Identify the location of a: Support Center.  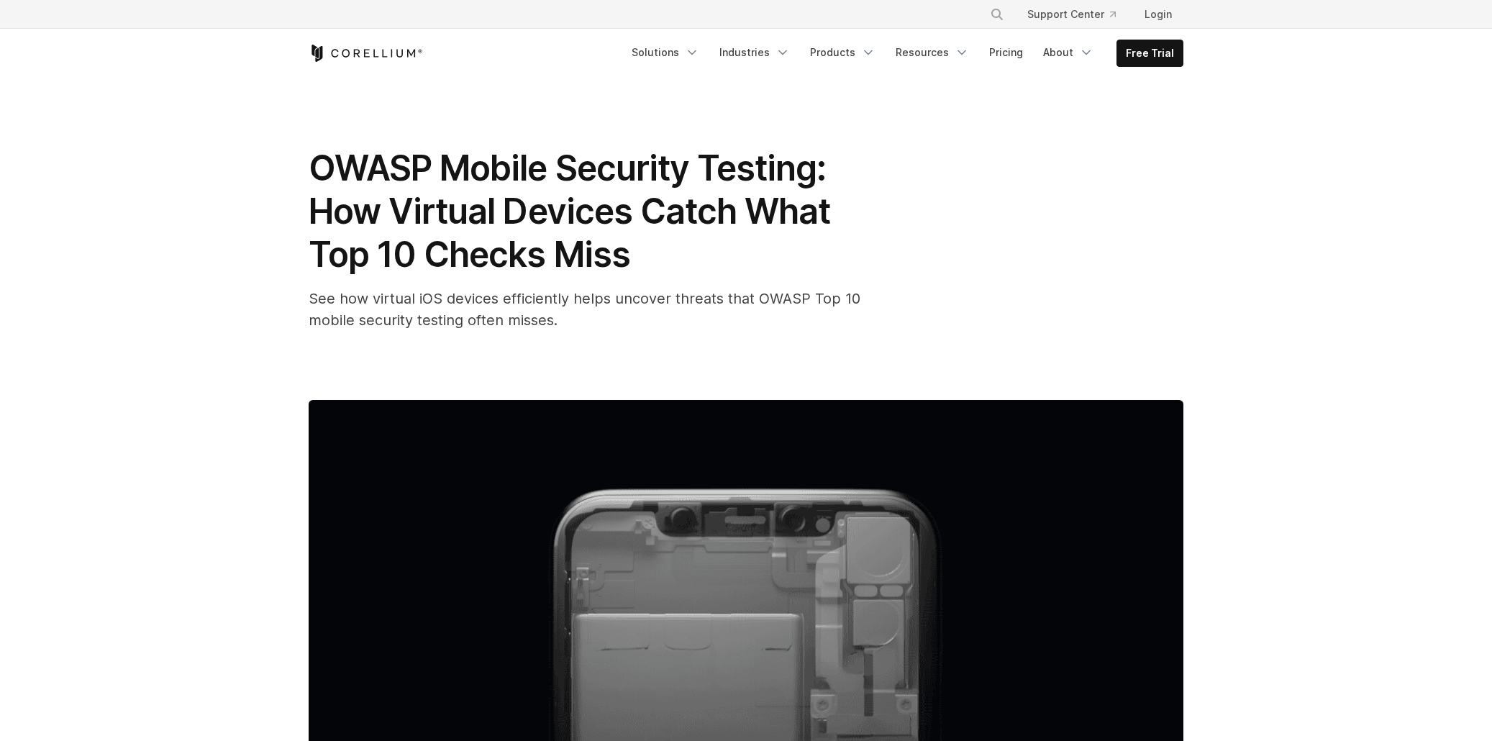
(1071, 14).